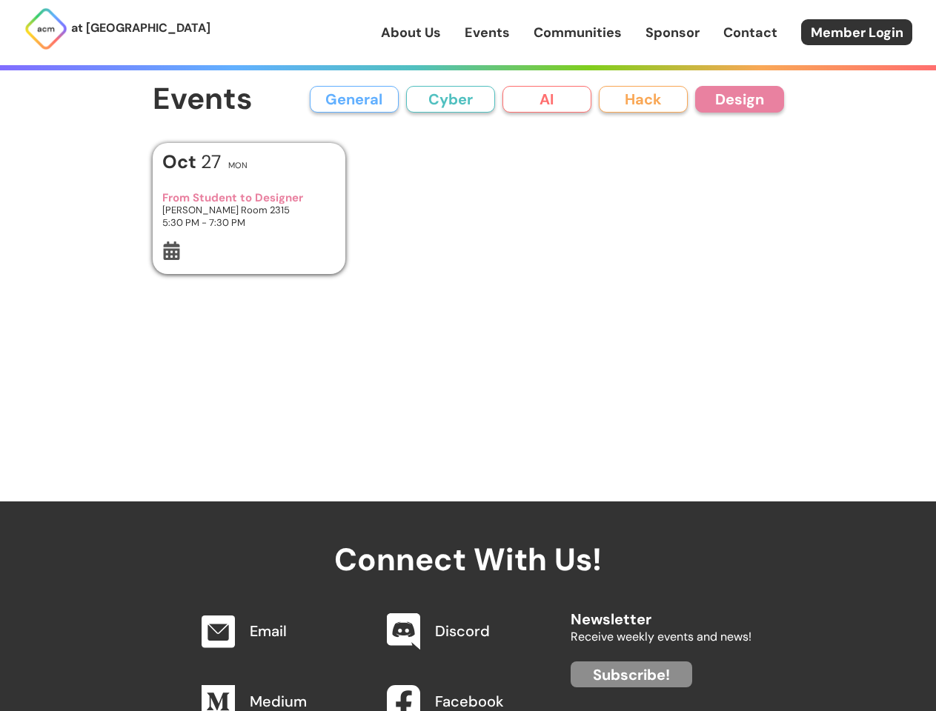  Describe the element at coordinates (238, 165) in the screenshot. I see `h2: Mon` at that location.